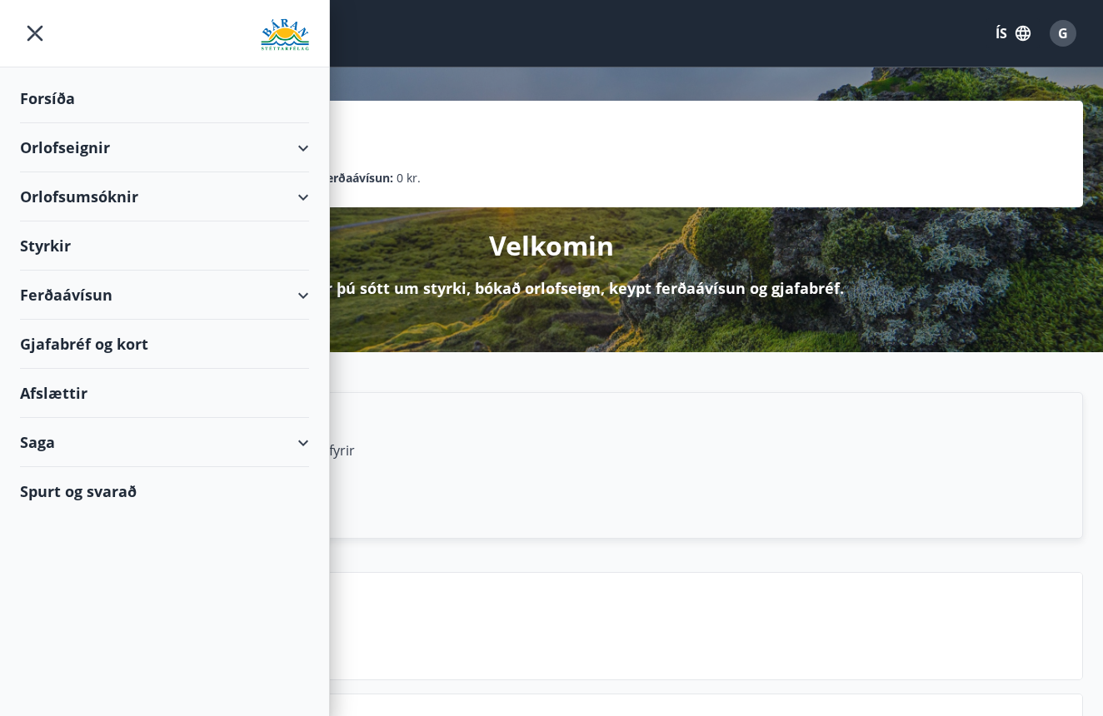 Image resolution: width=1103 pixels, height=716 pixels. Describe the element at coordinates (164, 344) in the screenshot. I see `div: Gjafabréf og kort` at that location.